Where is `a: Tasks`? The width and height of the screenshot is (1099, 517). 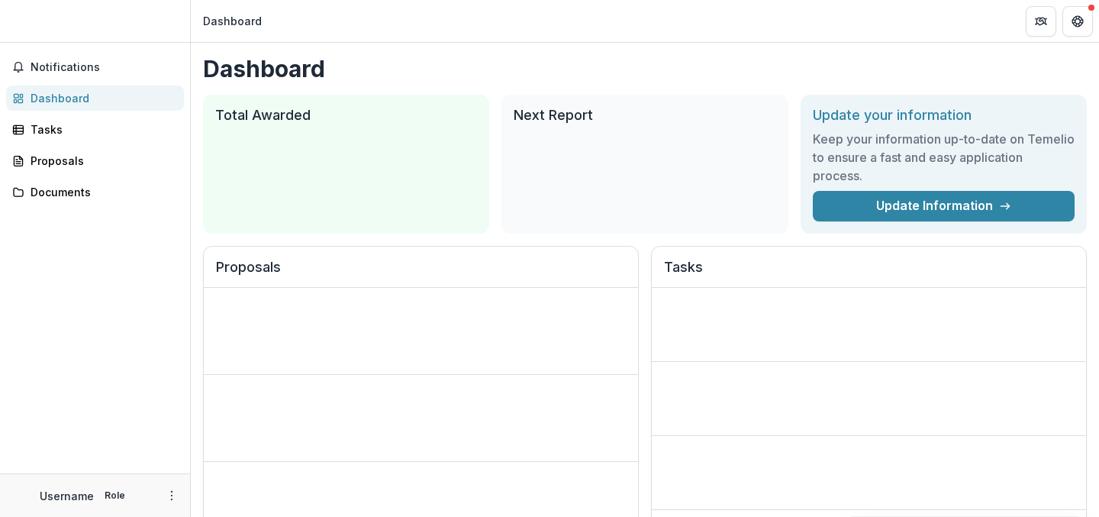 a: Tasks is located at coordinates (95, 129).